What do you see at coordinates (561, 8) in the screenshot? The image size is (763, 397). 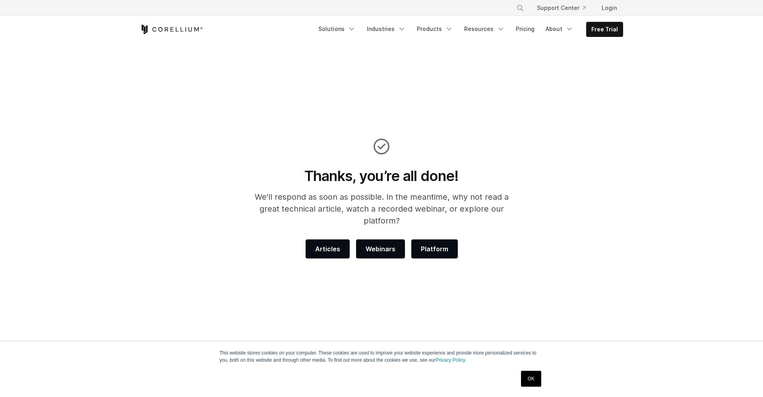 I see `a: Support Center` at bounding box center [561, 8].